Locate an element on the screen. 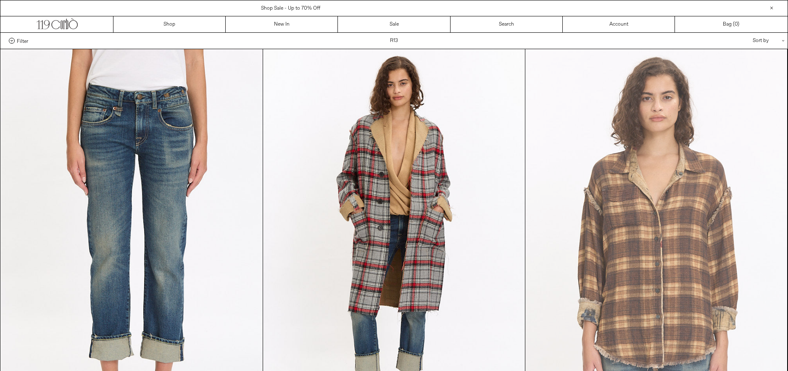  span: Filter is located at coordinates (22, 41).